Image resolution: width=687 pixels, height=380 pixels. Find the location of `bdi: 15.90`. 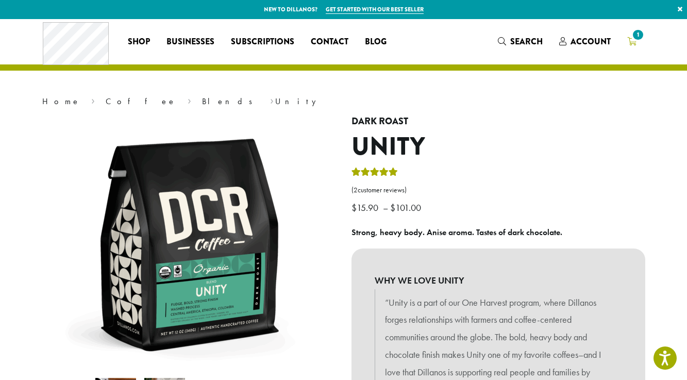

bdi: 15.90 is located at coordinates (366, 207).